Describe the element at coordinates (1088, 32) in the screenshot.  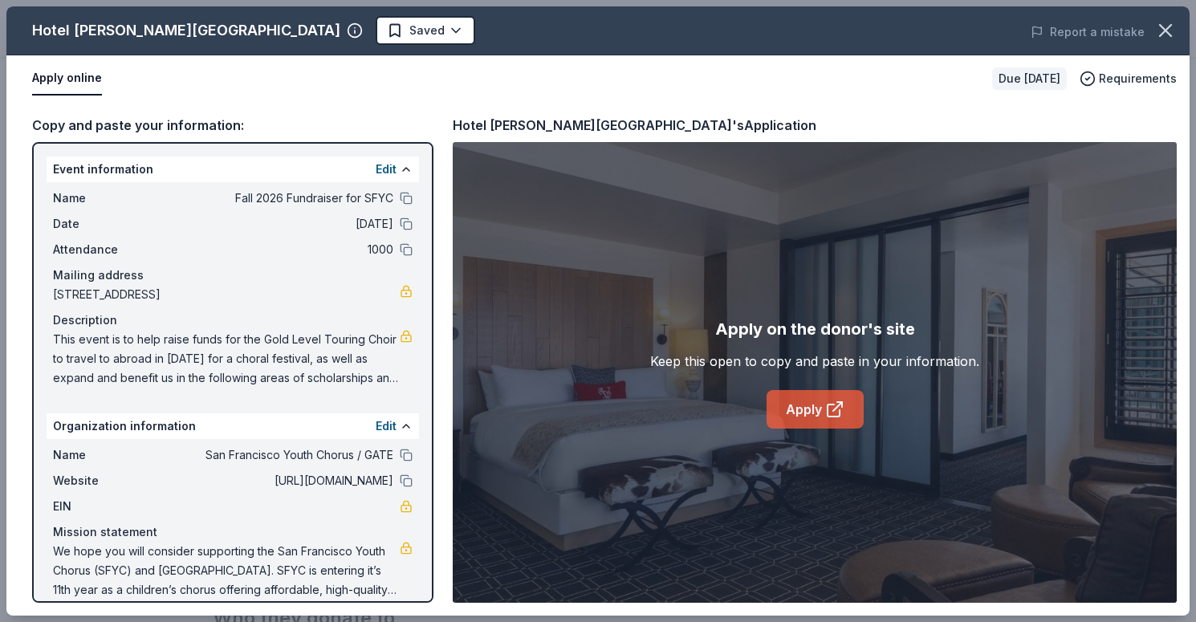
I see `button: Report a mistake` at that location.